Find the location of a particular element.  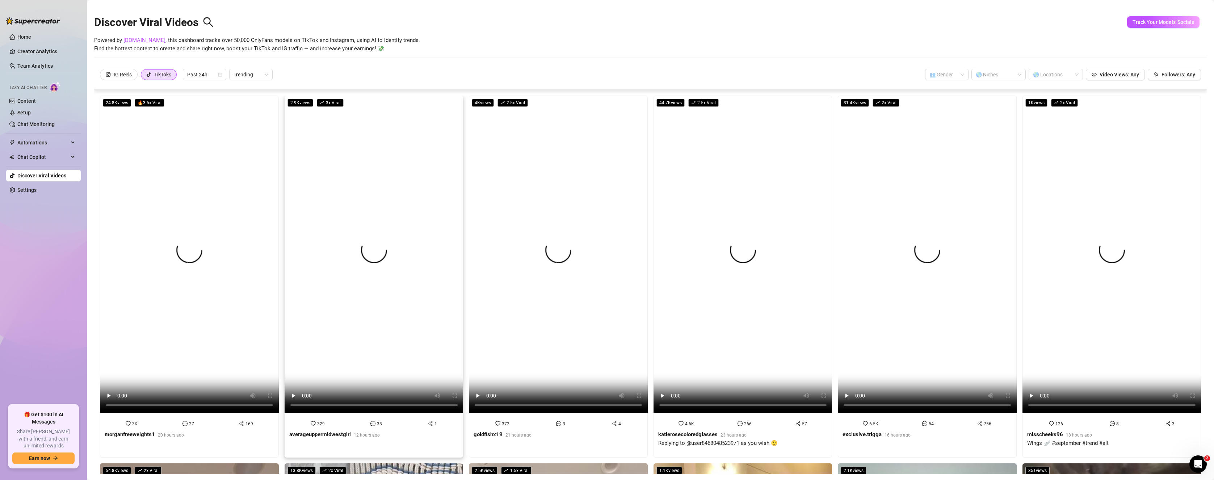

span: Earn now is located at coordinates (39, 458).